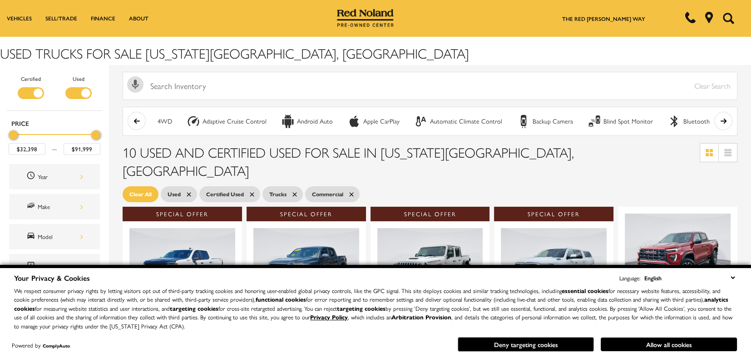 The image size is (751, 358). I want to click on strong: functional cookies, so click(281, 299).